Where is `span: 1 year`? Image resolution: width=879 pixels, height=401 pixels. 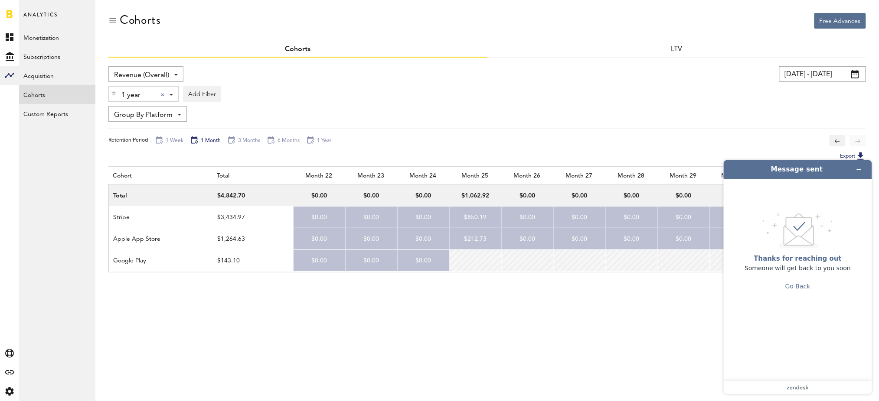
span: 1 year is located at coordinates (137, 95).